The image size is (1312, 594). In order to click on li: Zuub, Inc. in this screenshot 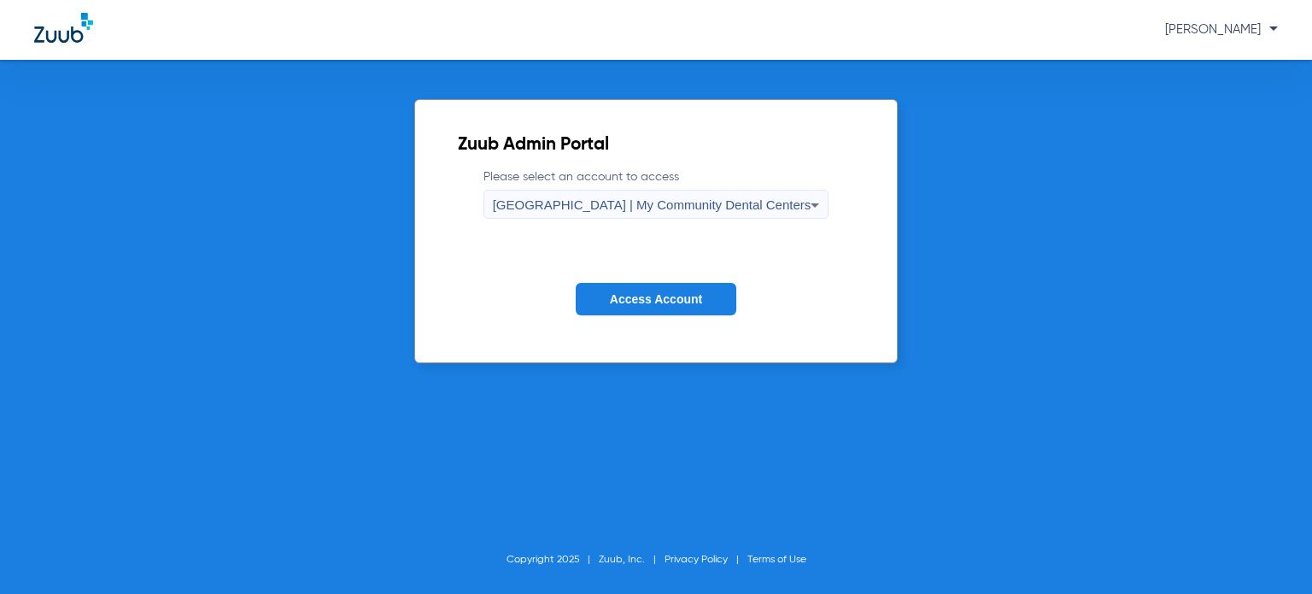, I will do `click(631, 559)`.